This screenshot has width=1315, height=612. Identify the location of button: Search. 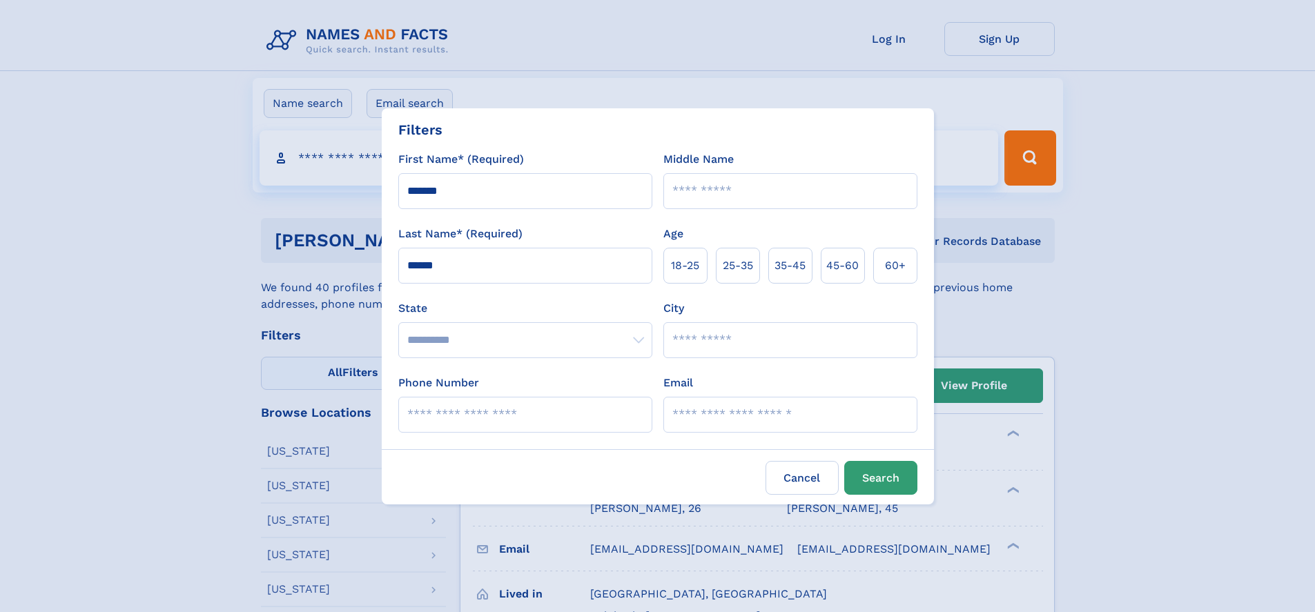
(881, 478).